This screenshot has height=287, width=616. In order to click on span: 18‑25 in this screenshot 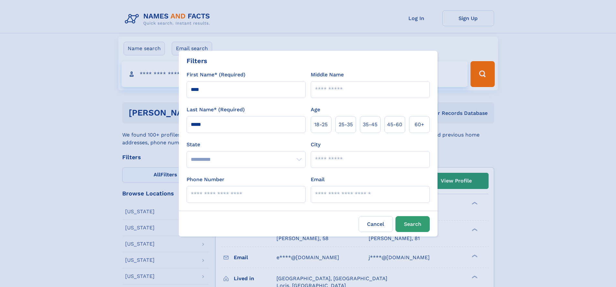, I will do `click(321, 124)`.